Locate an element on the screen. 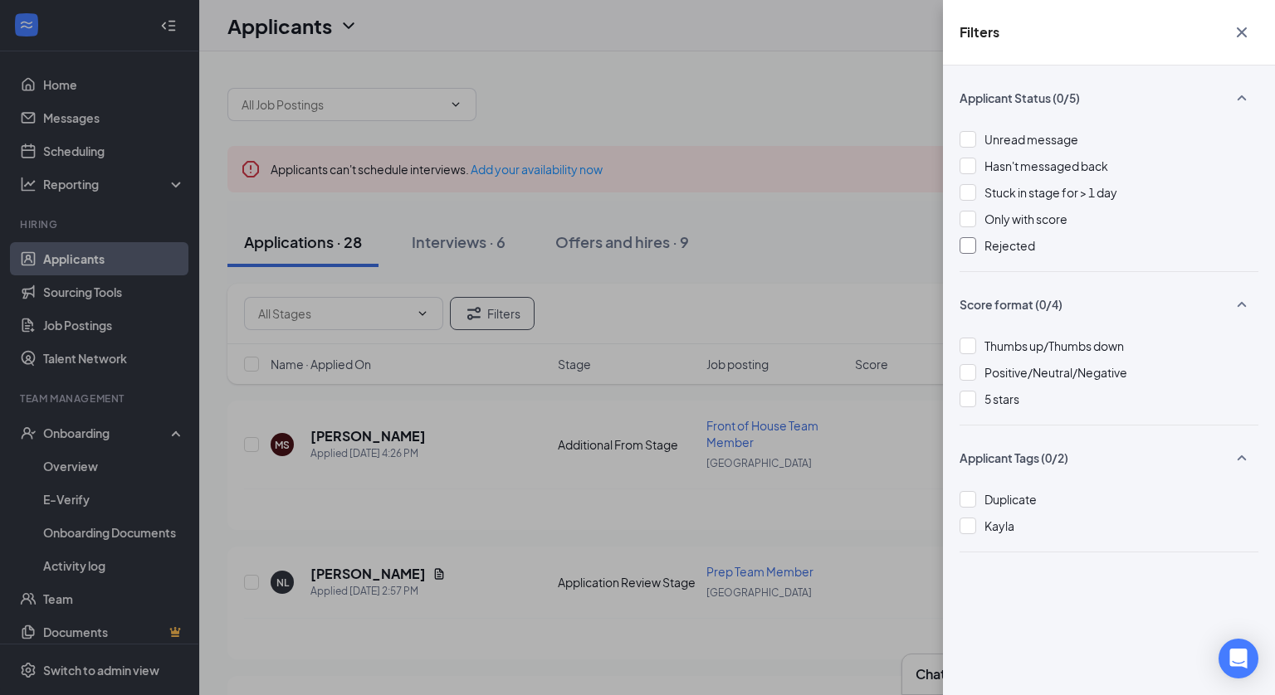  span: Positive/Neutral/Negative is located at coordinates (1056, 373).